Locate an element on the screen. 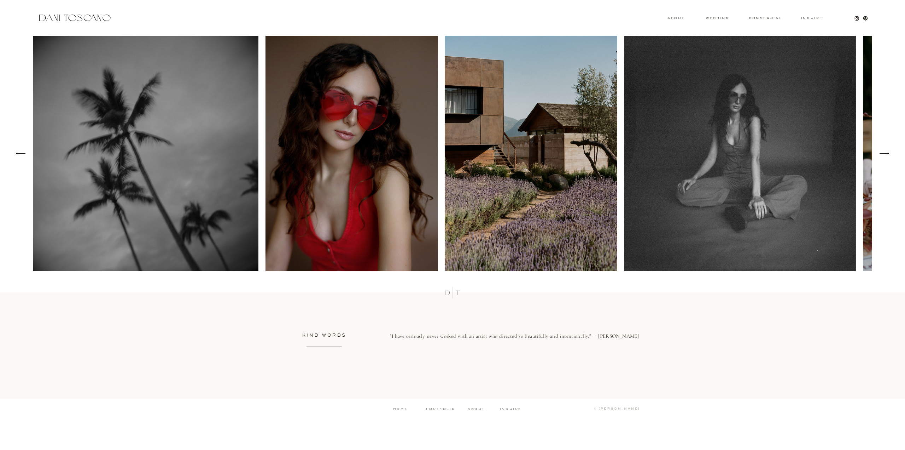 This screenshot has height=450, width=905. a: About is located at coordinates (676, 18).